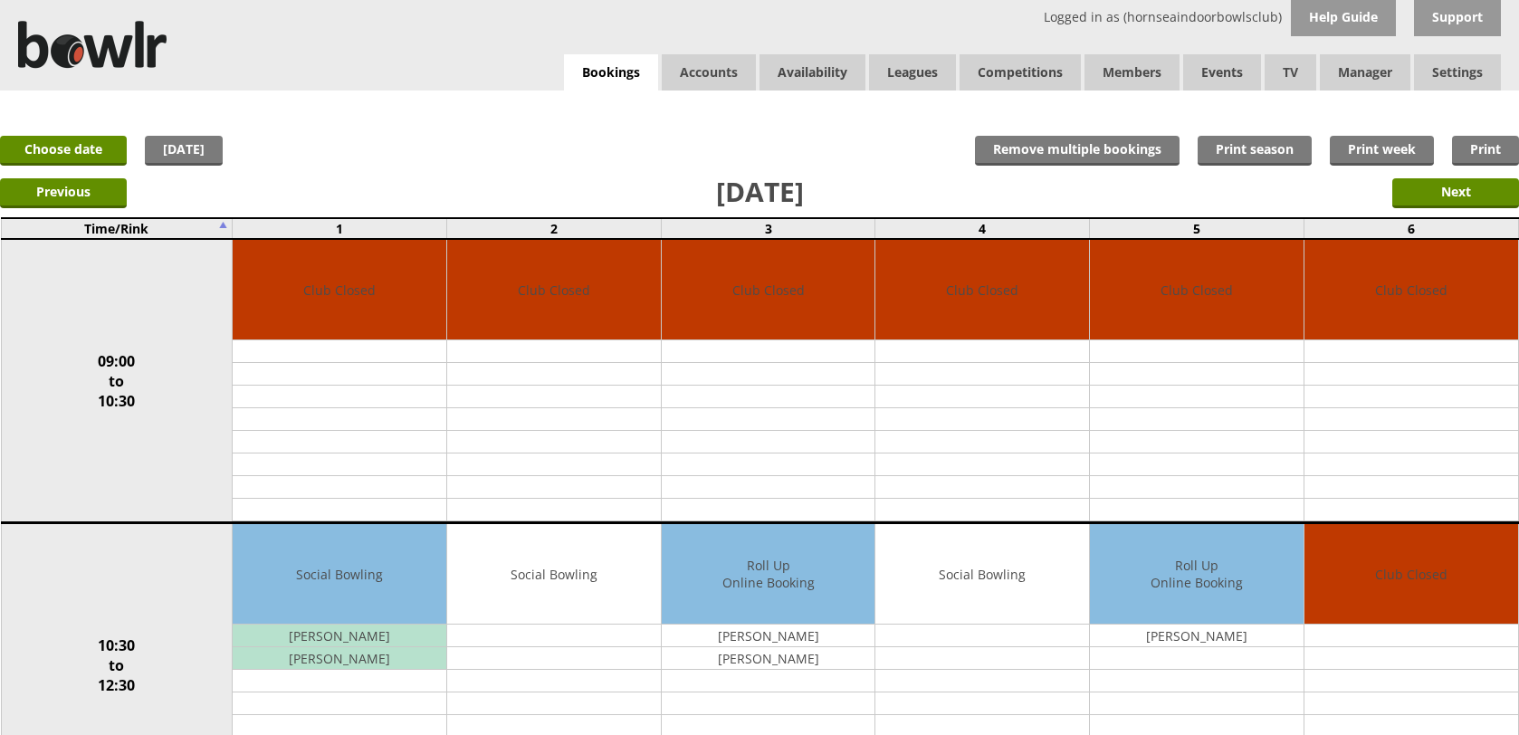 This screenshot has width=1519, height=735. What do you see at coordinates (768, 228) in the screenshot?
I see `td: 3` at bounding box center [768, 228].